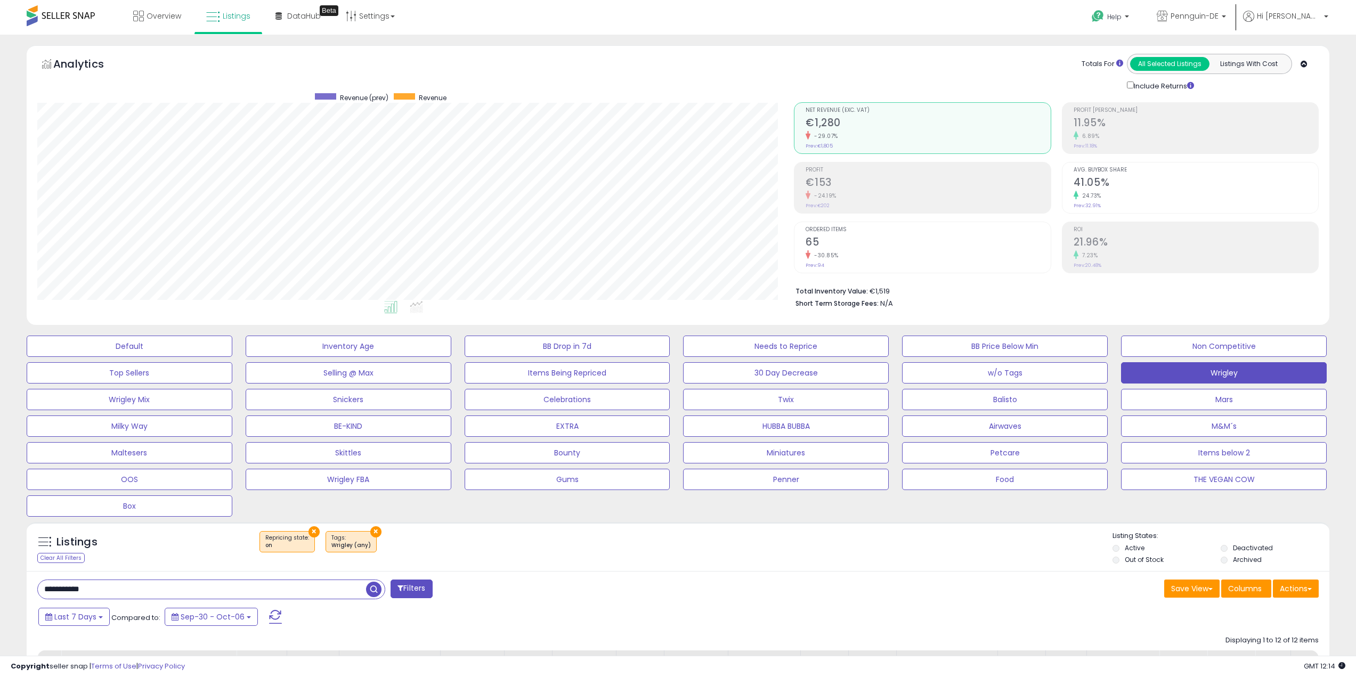 The image size is (1356, 677). Describe the element at coordinates (568, 480) in the screenshot. I see `button: Gums` at that location.